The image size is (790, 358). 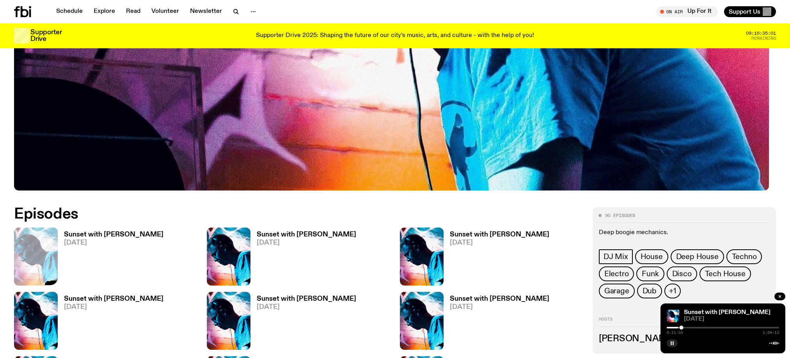 I want to click on a: Electro, so click(x=616, y=274).